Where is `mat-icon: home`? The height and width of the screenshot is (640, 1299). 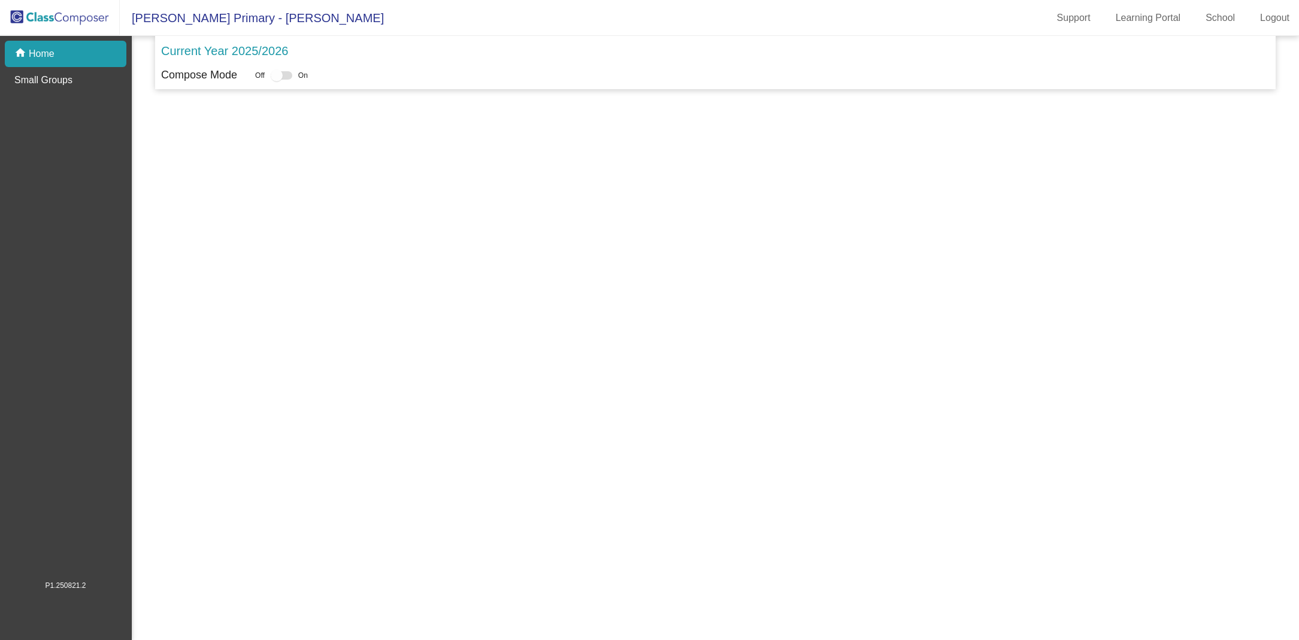
mat-icon: home is located at coordinates (22, 54).